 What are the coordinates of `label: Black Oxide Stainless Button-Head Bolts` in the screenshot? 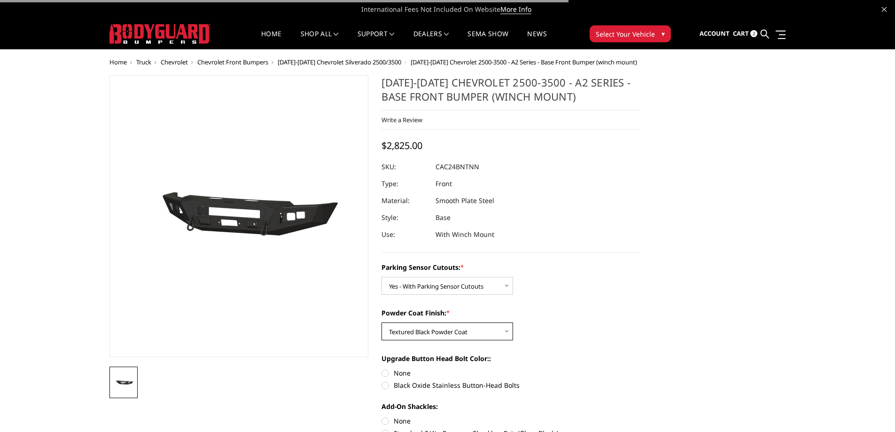 It's located at (511, 385).